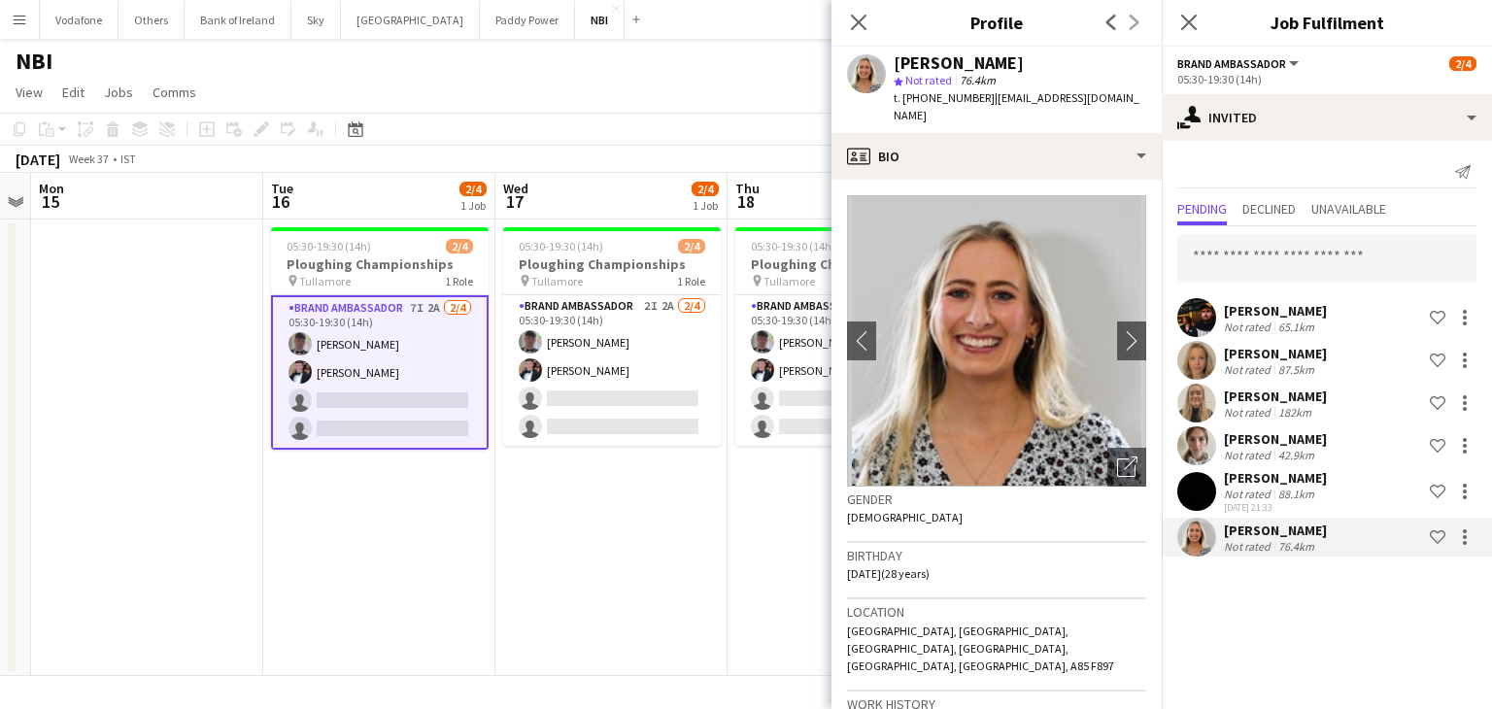 Image resolution: width=1492 pixels, height=709 pixels. I want to click on button: Paddy Power, so click(527, 19).